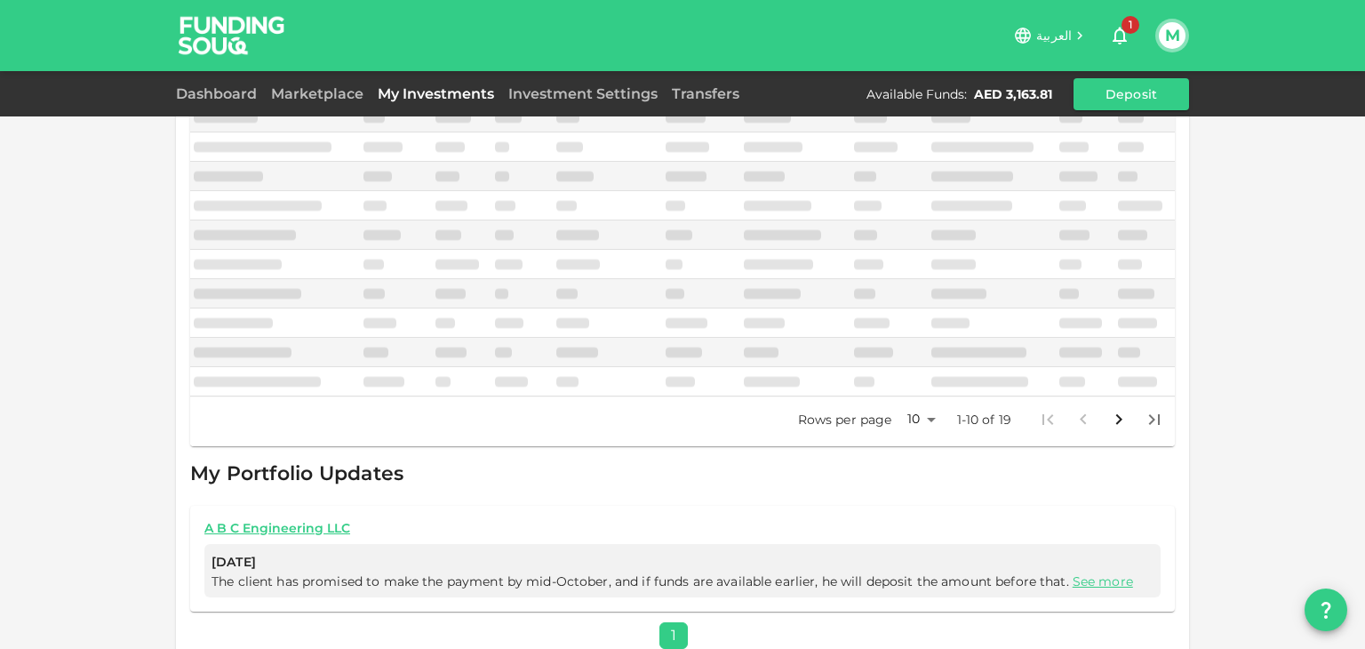 Image resolution: width=1365 pixels, height=649 pixels. What do you see at coordinates (1326, 610) in the screenshot?
I see `button: question` at bounding box center [1326, 610].